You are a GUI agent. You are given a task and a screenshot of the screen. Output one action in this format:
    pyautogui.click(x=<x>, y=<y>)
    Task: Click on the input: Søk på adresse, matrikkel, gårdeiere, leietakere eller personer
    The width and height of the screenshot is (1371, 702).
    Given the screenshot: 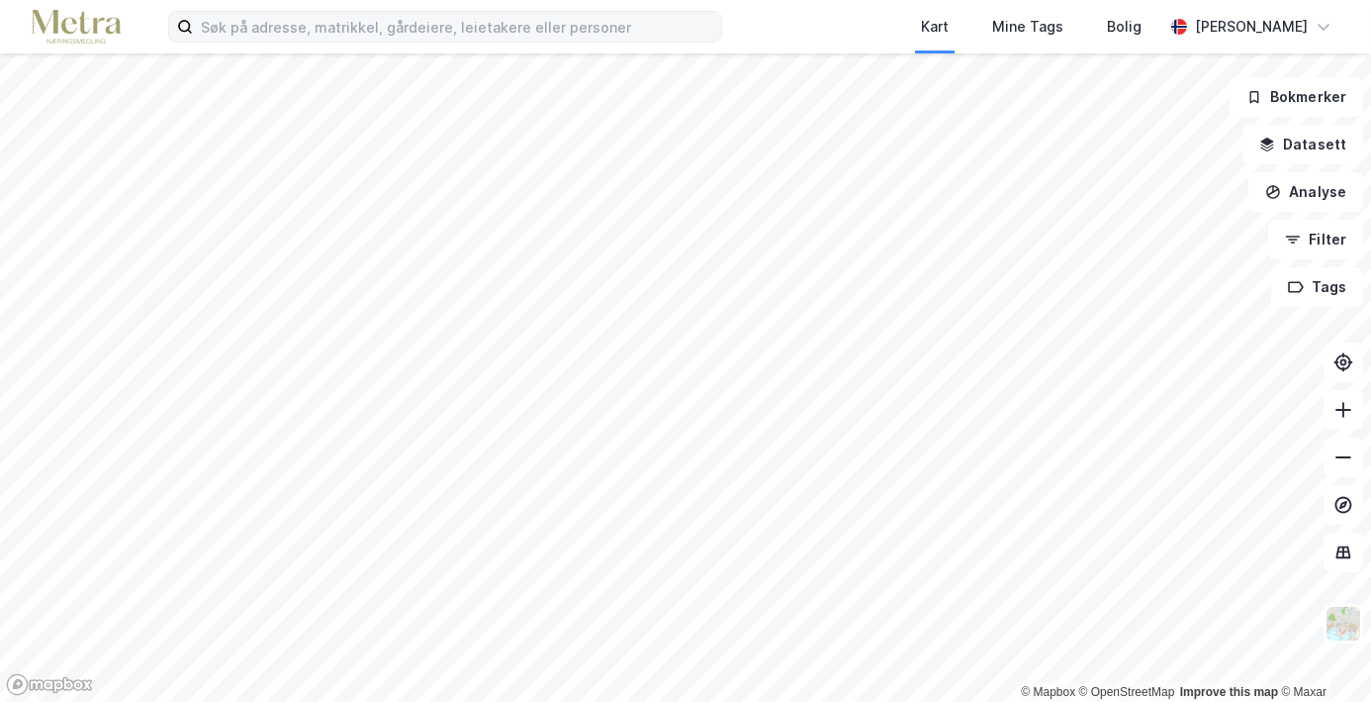 What is the action you would take?
    pyautogui.click(x=457, y=27)
    